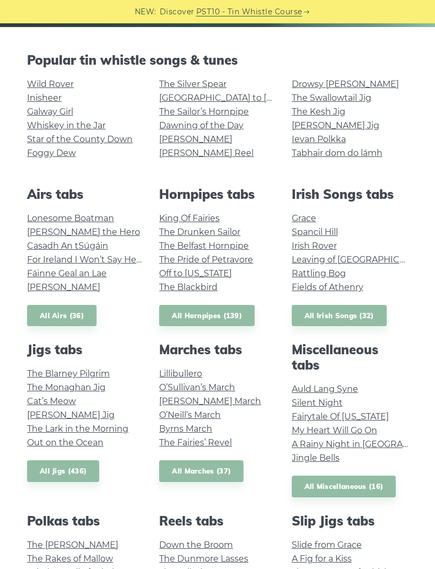  Describe the element at coordinates (304, 218) in the screenshot. I see `a: Grace` at that location.